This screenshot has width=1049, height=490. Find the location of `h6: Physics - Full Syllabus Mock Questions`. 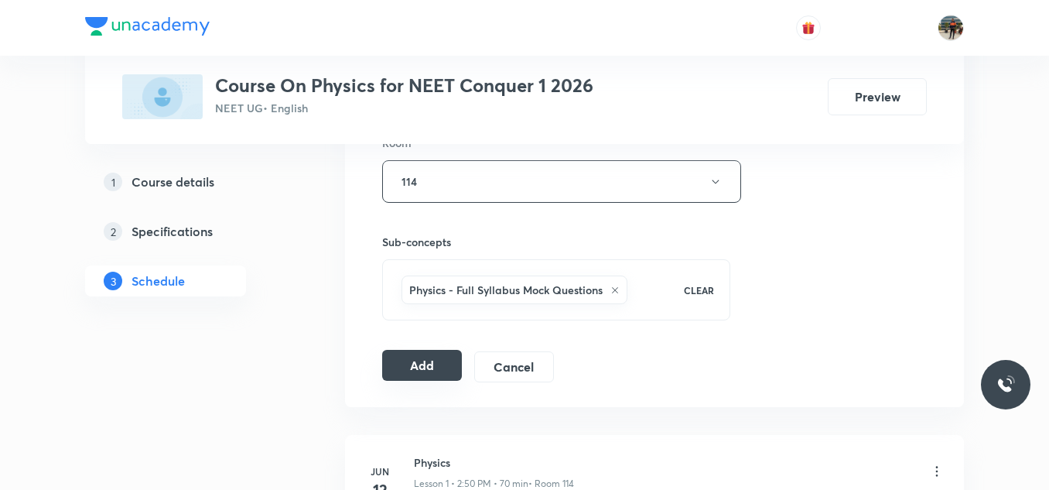

h6: Physics - Full Syllabus Mock Questions is located at coordinates (506, 289).